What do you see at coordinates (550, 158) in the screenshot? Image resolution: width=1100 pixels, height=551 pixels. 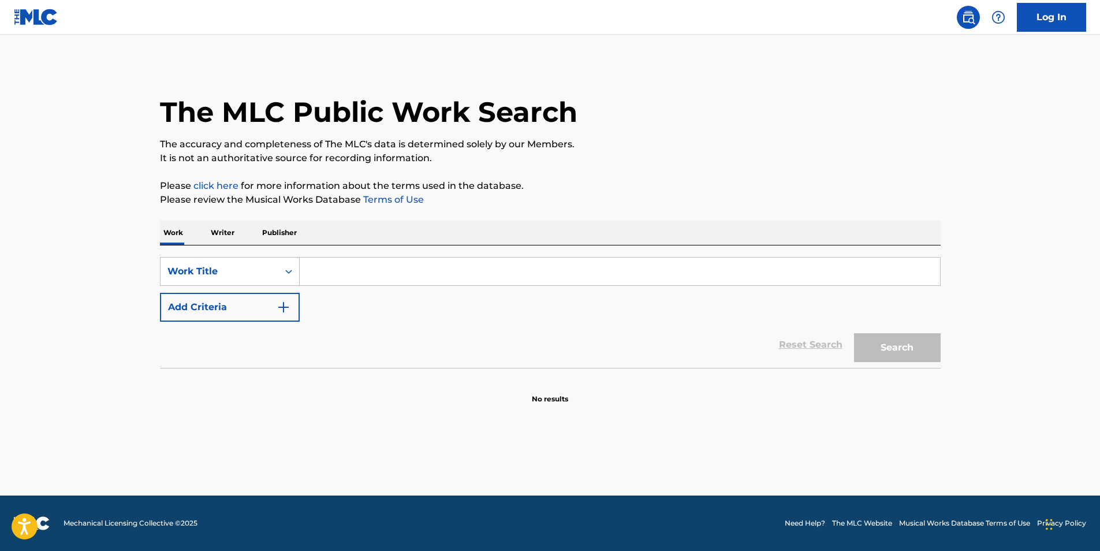 I see `p: It is not an authoritative source for recording information.` at bounding box center [550, 158].